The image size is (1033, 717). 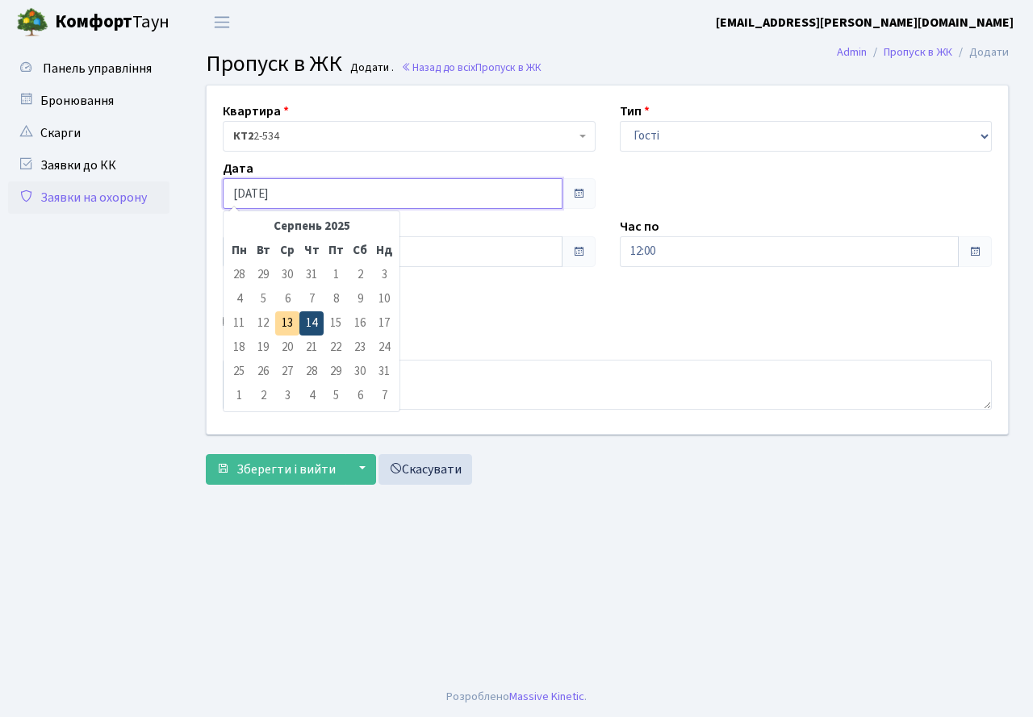 I want to click on td: 22, so click(x=336, y=348).